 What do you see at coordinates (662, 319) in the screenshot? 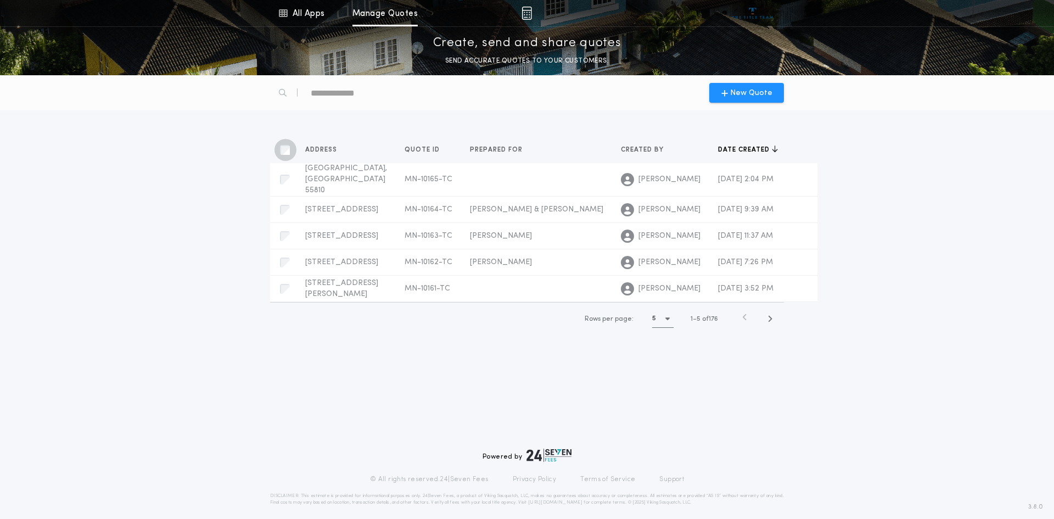
I see `button: 5` at bounding box center [662, 319].